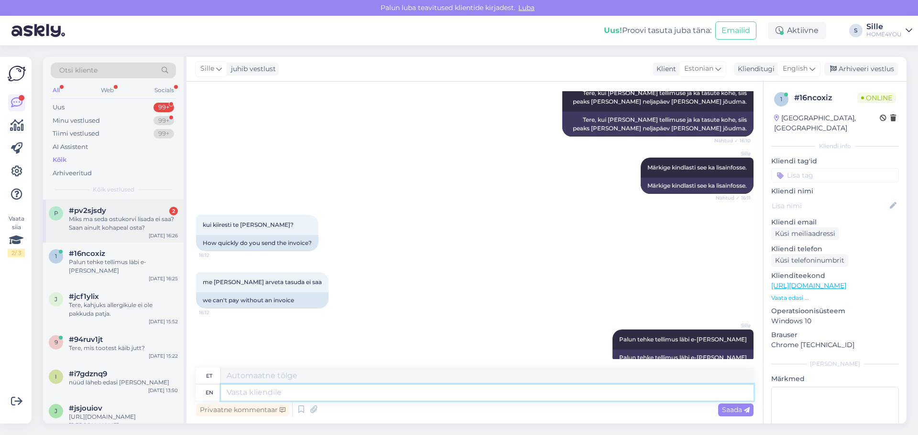  Describe the element at coordinates (242, 410) in the screenshot. I see `div: Privaatne kommentaar` at that location.